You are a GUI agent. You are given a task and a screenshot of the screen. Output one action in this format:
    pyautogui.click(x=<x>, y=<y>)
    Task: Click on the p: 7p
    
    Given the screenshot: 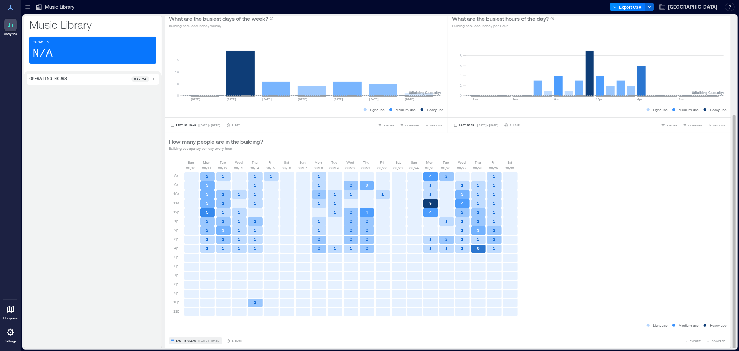 What is the action you would take?
    pyautogui.click(x=176, y=275)
    